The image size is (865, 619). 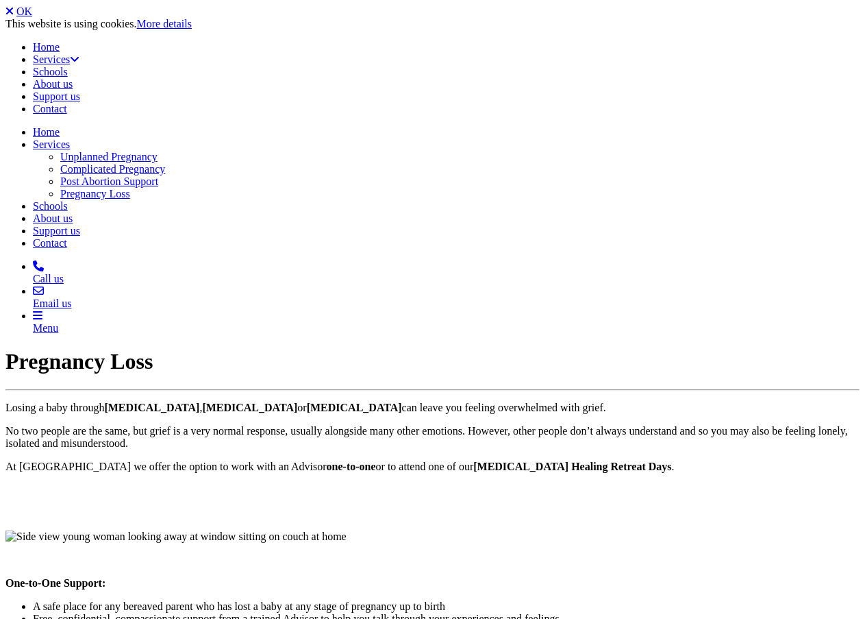 I want to click on a: Menu, so click(x=446, y=322).